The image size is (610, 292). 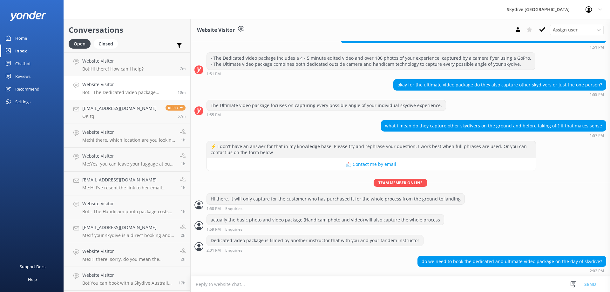 I want to click on div: Recommend, so click(x=27, y=89).